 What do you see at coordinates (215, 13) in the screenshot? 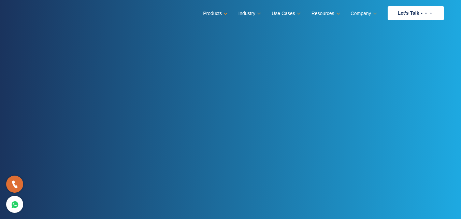
I see `a: Products` at bounding box center [215, 13].